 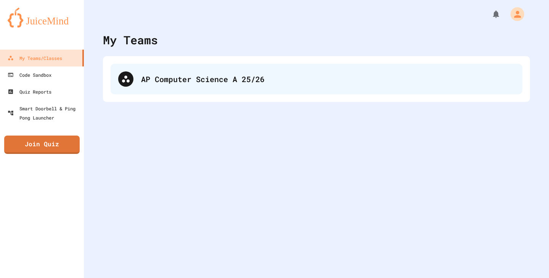 I want to click on div: My Notifications, so click(x=490, y=14).